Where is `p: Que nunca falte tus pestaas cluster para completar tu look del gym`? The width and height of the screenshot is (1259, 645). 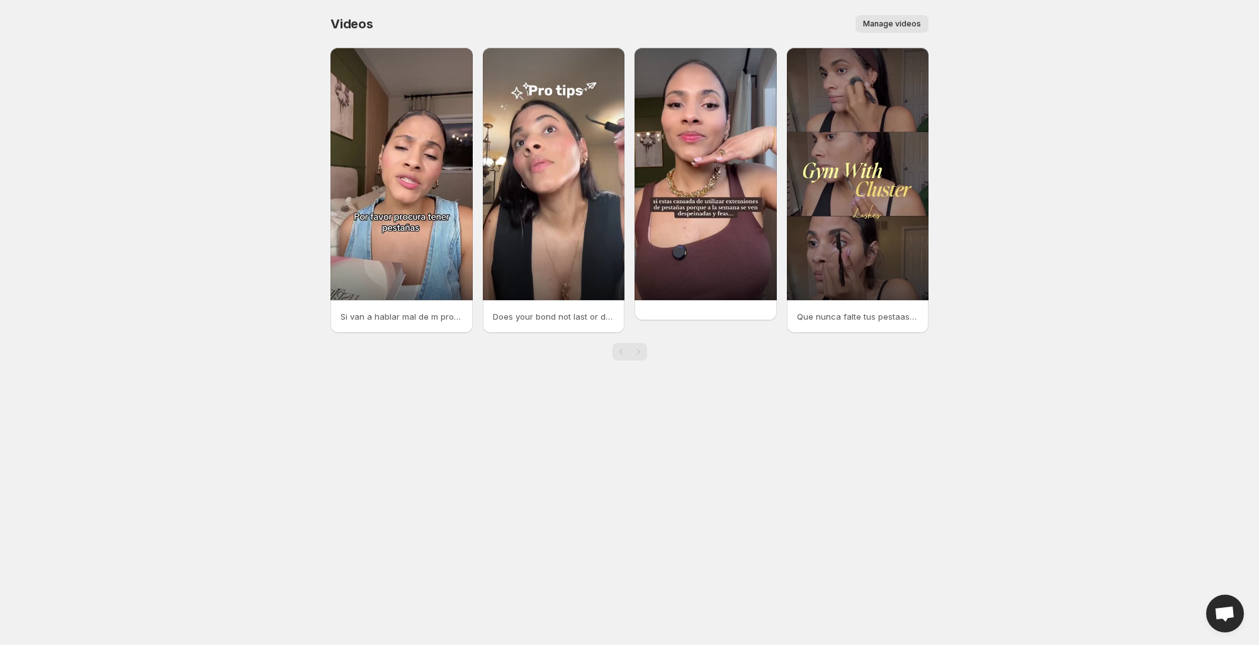 p: Que nunca falte tus pestaas cluster para completar tu look del gym is located at coordinates (858, 317).